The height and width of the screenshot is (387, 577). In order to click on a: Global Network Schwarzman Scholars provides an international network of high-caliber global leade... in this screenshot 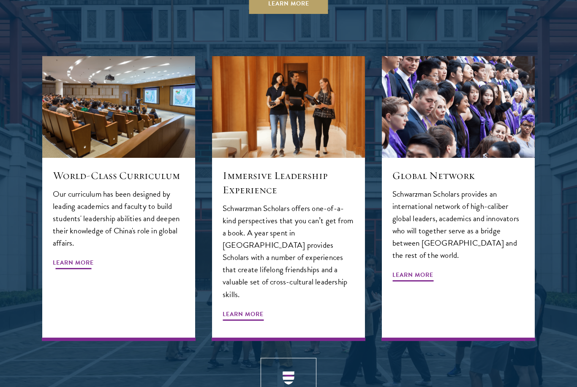, I will do `click(458, 199)`.